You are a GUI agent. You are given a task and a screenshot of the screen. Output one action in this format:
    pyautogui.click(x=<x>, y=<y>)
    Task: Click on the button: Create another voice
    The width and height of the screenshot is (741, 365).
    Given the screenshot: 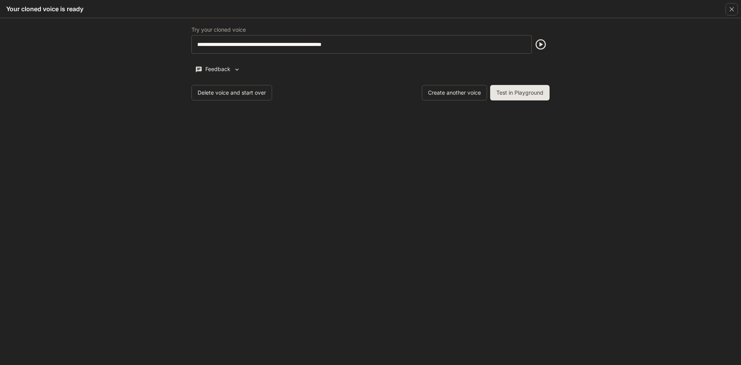 What is the action you would take?
    pyautogui.click(x=454, y=93)
    